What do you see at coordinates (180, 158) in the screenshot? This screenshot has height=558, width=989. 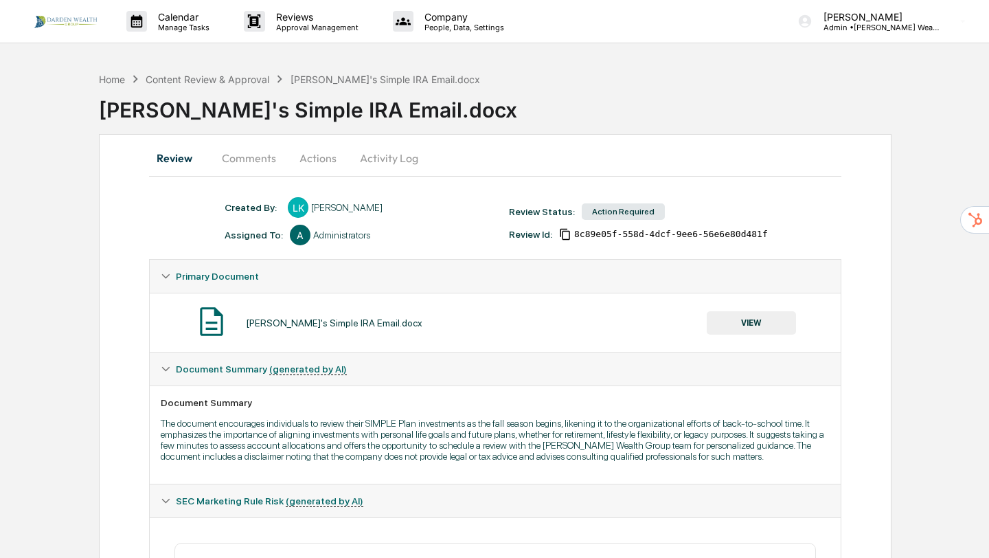 I see `button: Review` at bounding box center [180, 158].